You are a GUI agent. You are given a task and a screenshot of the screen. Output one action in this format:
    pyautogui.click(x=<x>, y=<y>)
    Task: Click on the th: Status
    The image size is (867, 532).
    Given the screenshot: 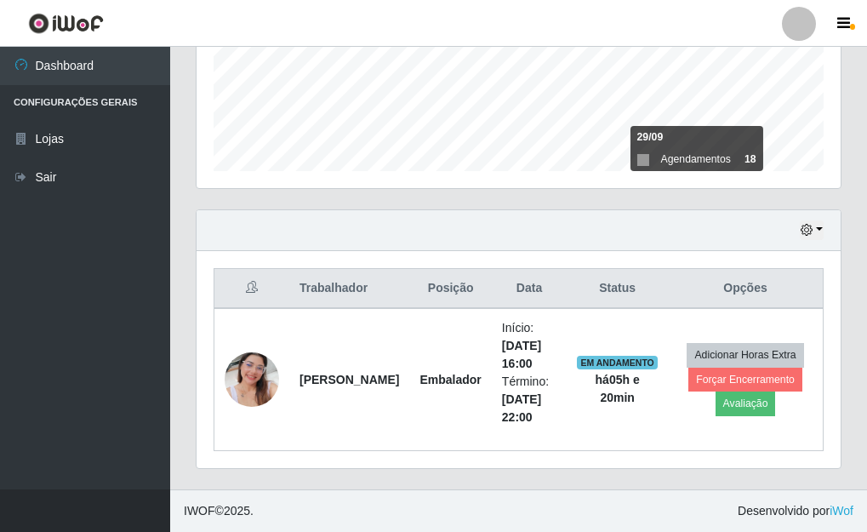 What is the action you would take?
    pyautogui.click(x=617, y=289)
    